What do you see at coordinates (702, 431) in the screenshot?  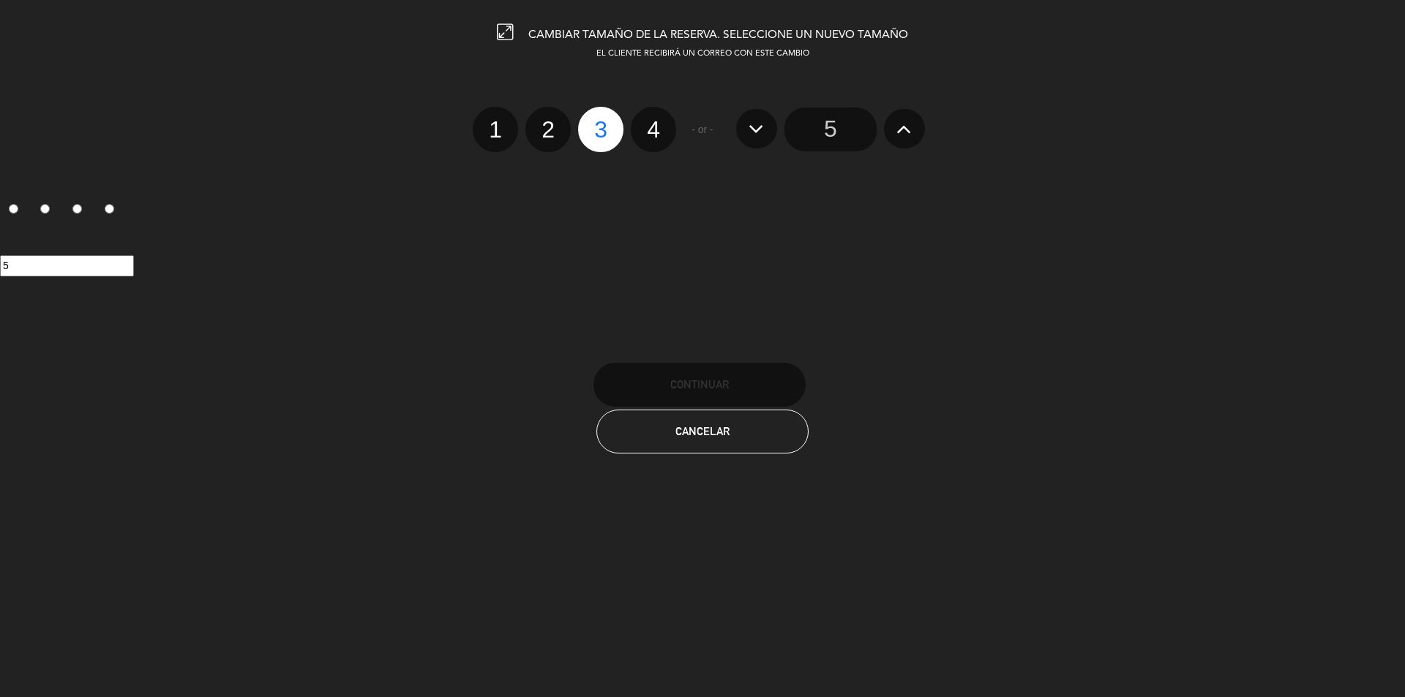 I see `span: Cancelar` at bounding box center [702, 431].